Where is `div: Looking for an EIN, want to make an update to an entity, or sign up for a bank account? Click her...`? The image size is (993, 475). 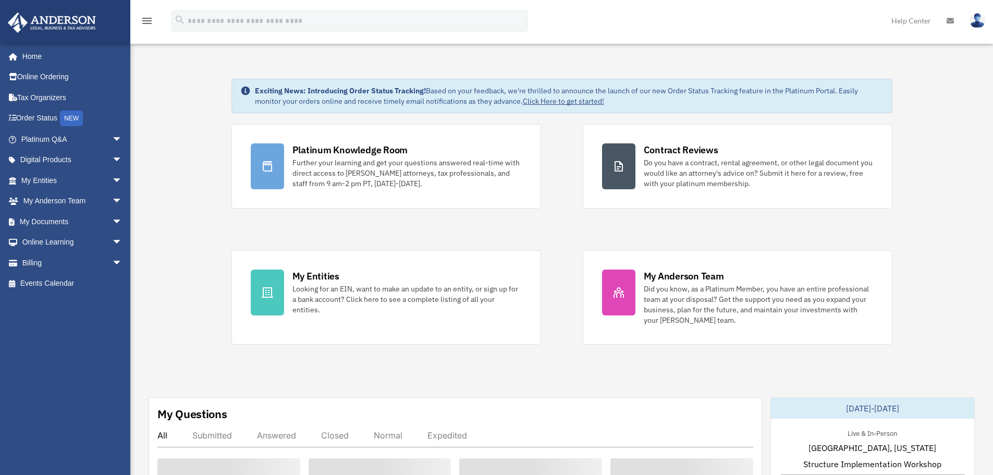 div: Looking for an EIN, want to make an update to an entity, or sign up for a bank account? Click her... is located at coordinates (407, 299).